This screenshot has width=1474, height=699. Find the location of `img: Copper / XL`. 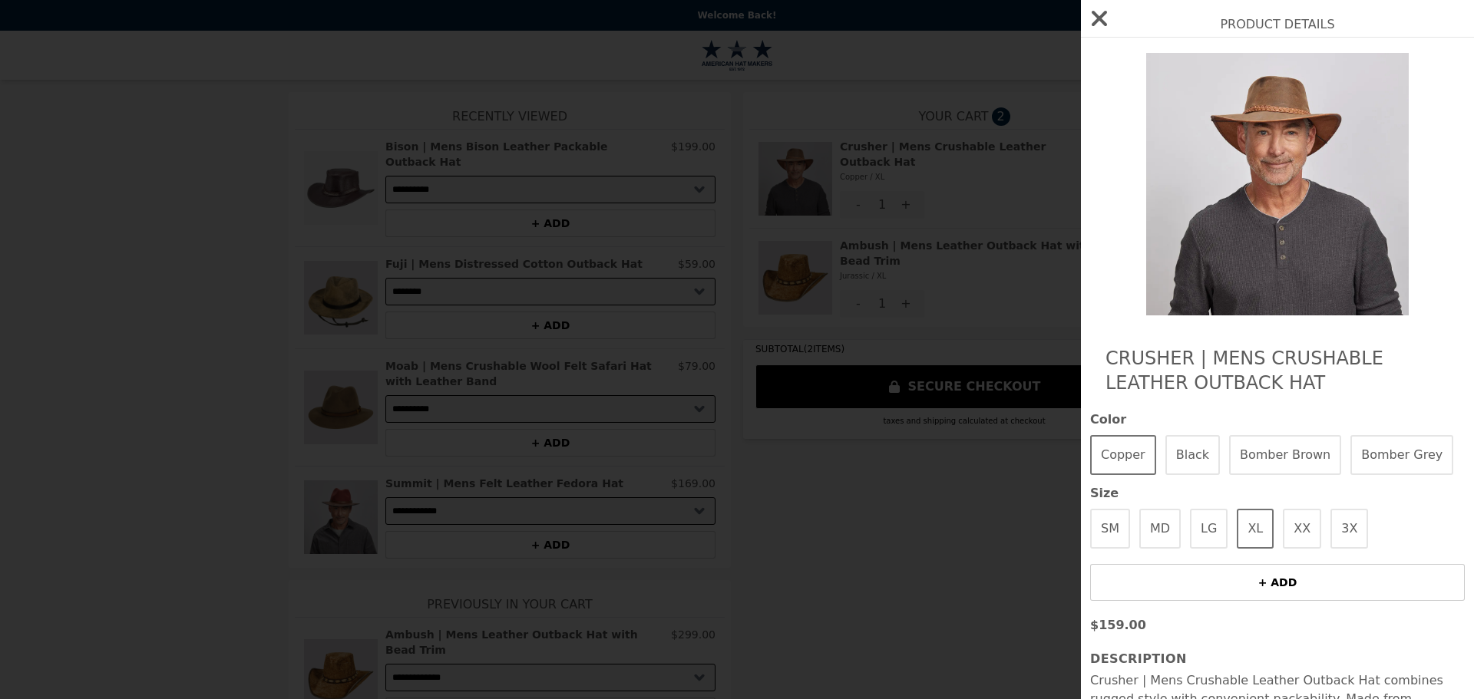

img: Copper / XL is located at coordinates (1277, 184).